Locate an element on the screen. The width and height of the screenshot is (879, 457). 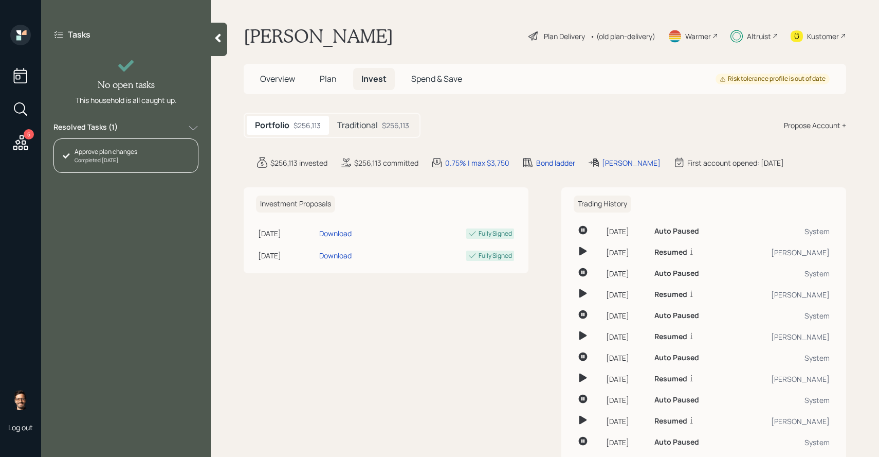
h5: Traditional is located at coordinates (357, 125).